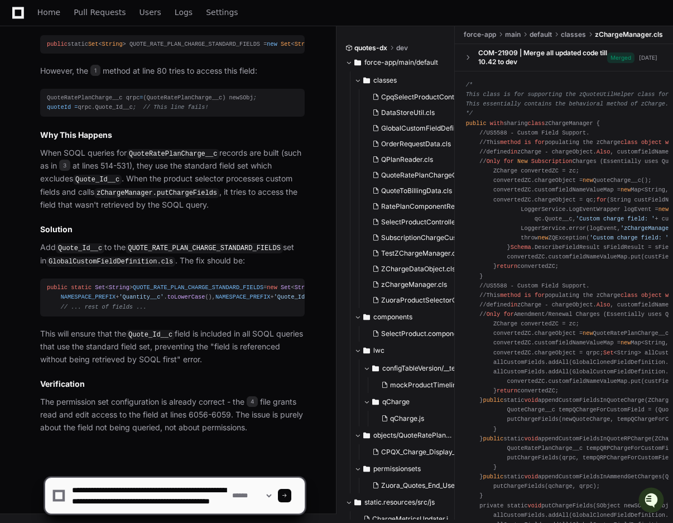  What do you see at coordinates (542, 57) in the screenshot?
I see `div: COM-21909 | Merge all updated code till 10.42 to dev` at bounding box center [542, 57].